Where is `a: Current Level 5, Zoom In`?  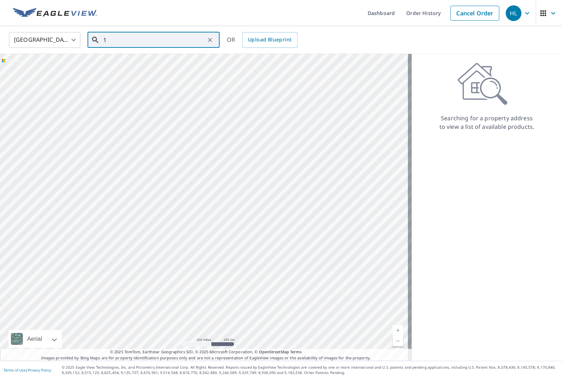
a: Current Level 5, Zoom In is located at coordinates (398, 331).